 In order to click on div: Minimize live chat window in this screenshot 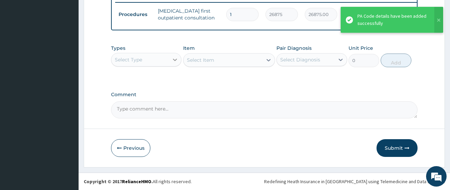, I will do `click(120, 12)`.